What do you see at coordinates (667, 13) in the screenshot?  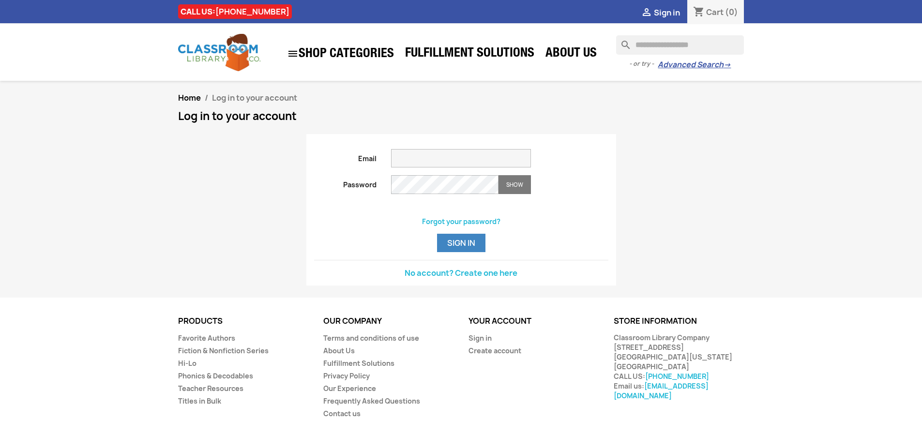 I see `span: Sign in` at bounding box center [667, 13].